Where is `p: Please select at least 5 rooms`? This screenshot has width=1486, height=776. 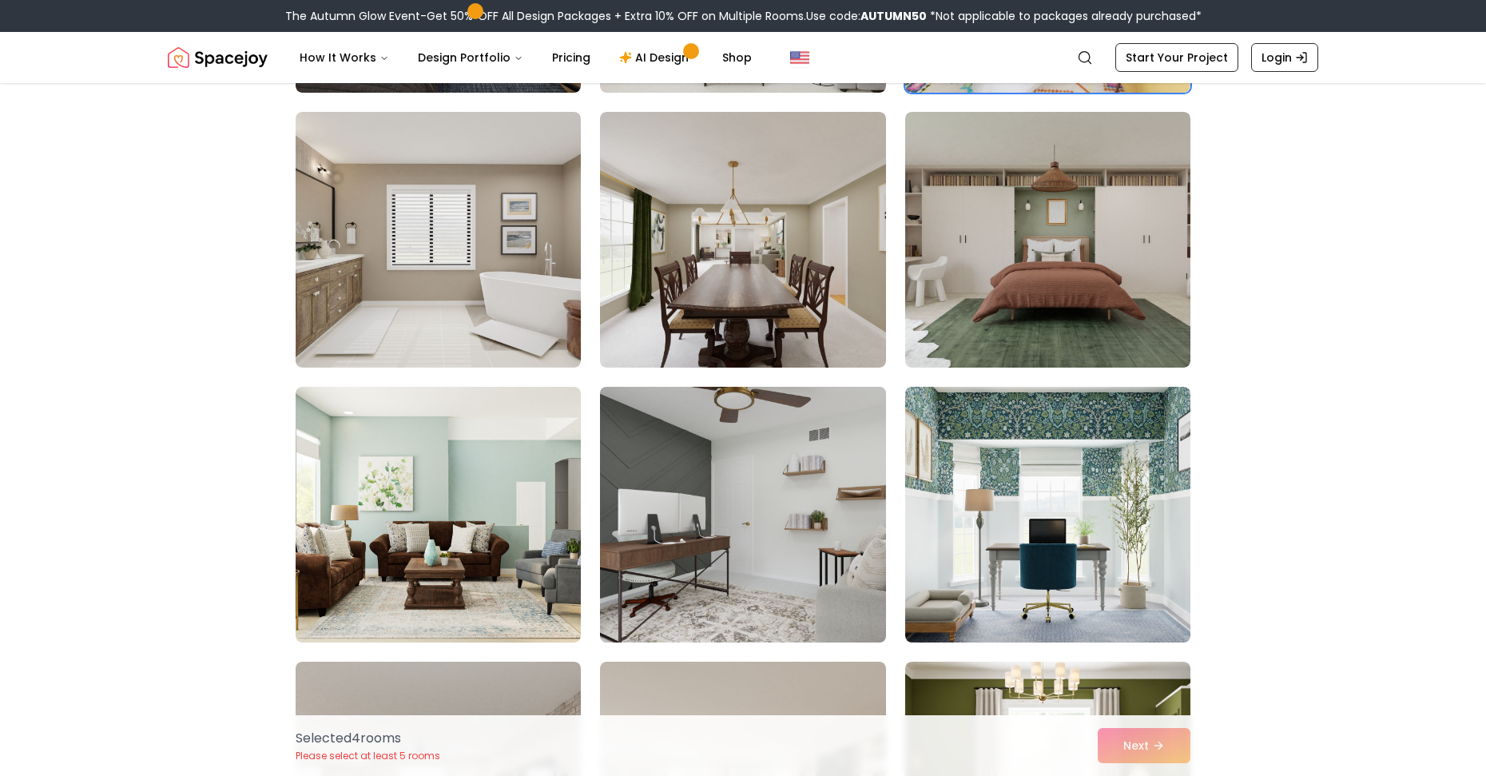
p: Please select at least 5 rooms is located at coordinates (367, 756).